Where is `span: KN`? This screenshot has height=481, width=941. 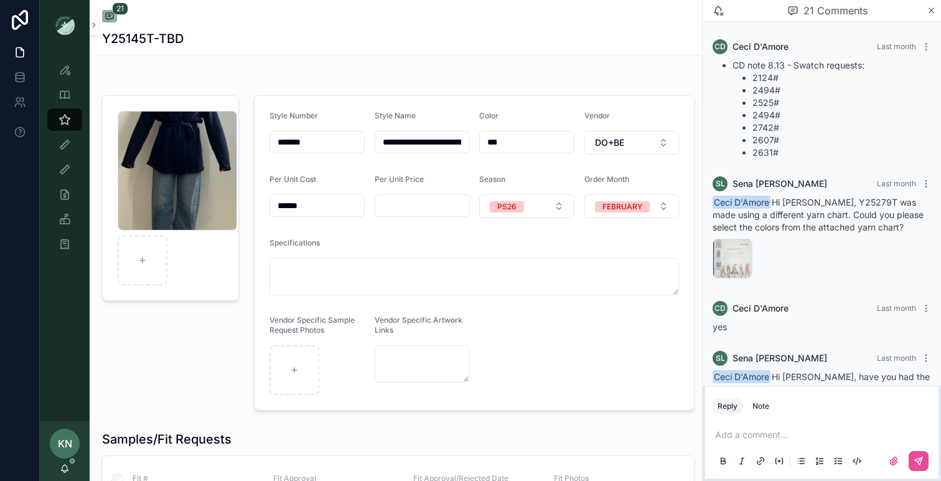 span: KN is located at coordinates (65, 443).